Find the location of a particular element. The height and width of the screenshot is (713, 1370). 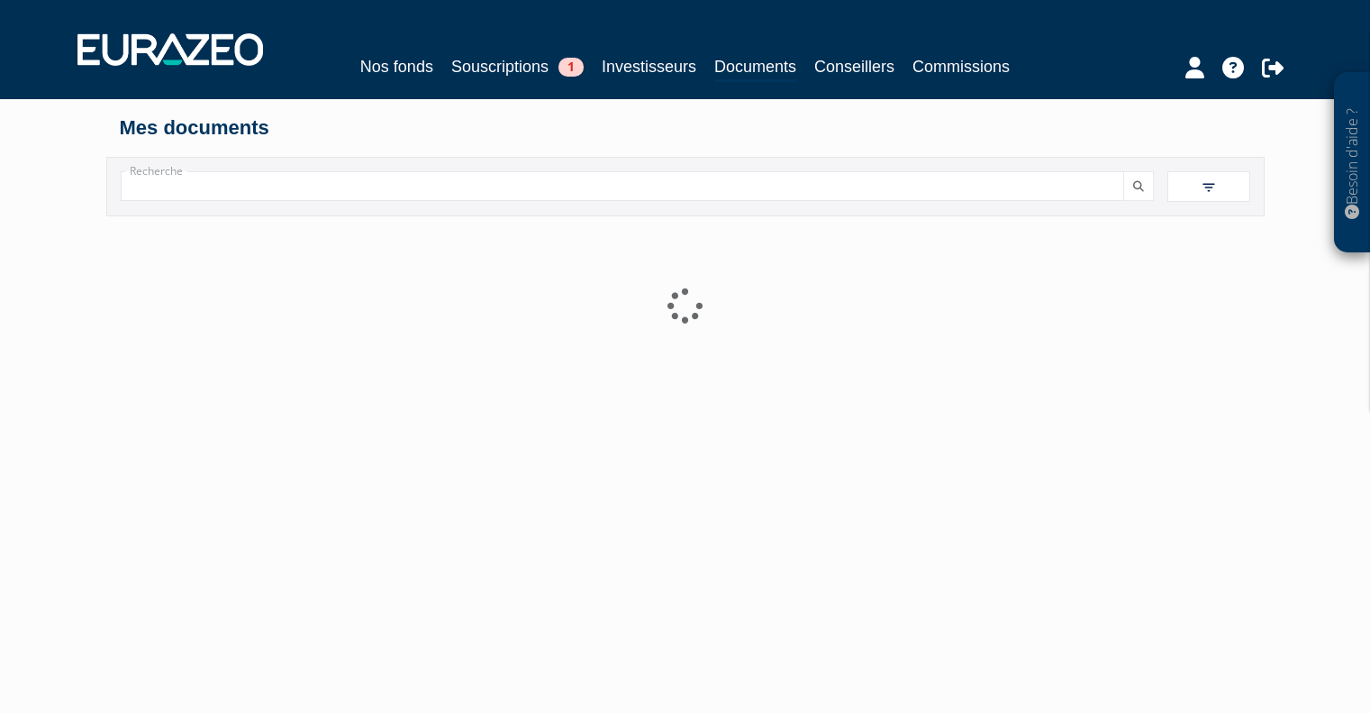

span: 1 is located at coordinates (571, 67).